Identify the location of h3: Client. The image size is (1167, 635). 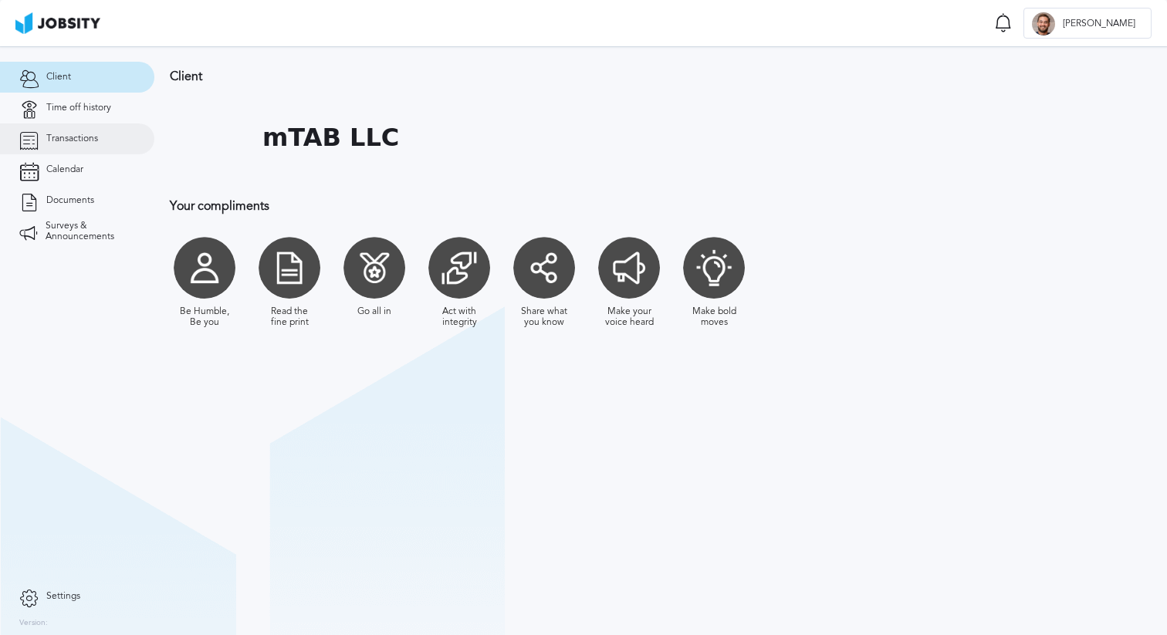
(588, 76).